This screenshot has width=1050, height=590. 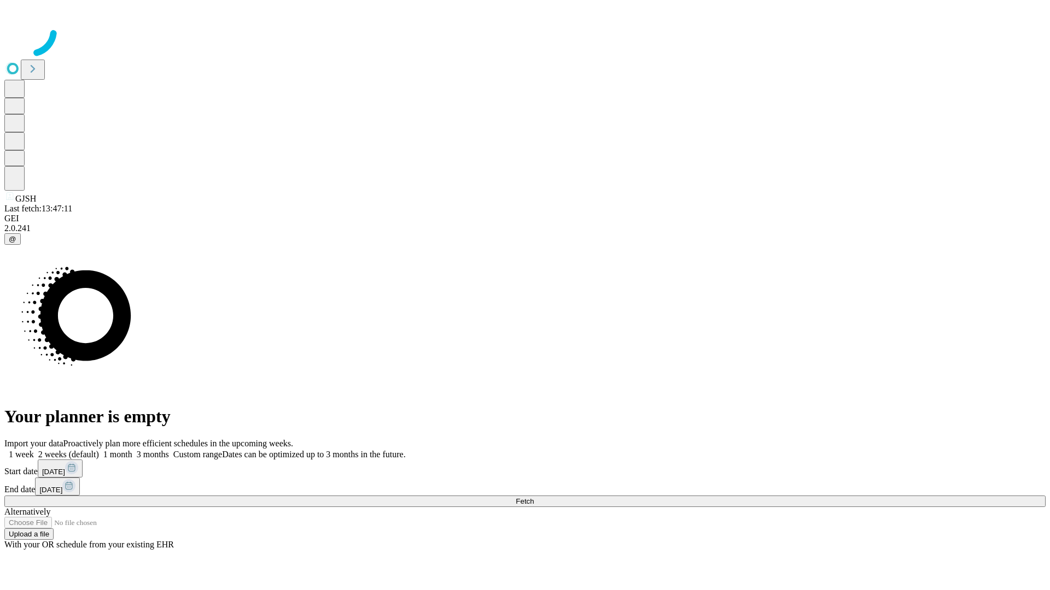 What do you see at coordinates (525, 417) in the screenshot?
I see `h1: Your planner is empty` at bounding box center [525, 417].